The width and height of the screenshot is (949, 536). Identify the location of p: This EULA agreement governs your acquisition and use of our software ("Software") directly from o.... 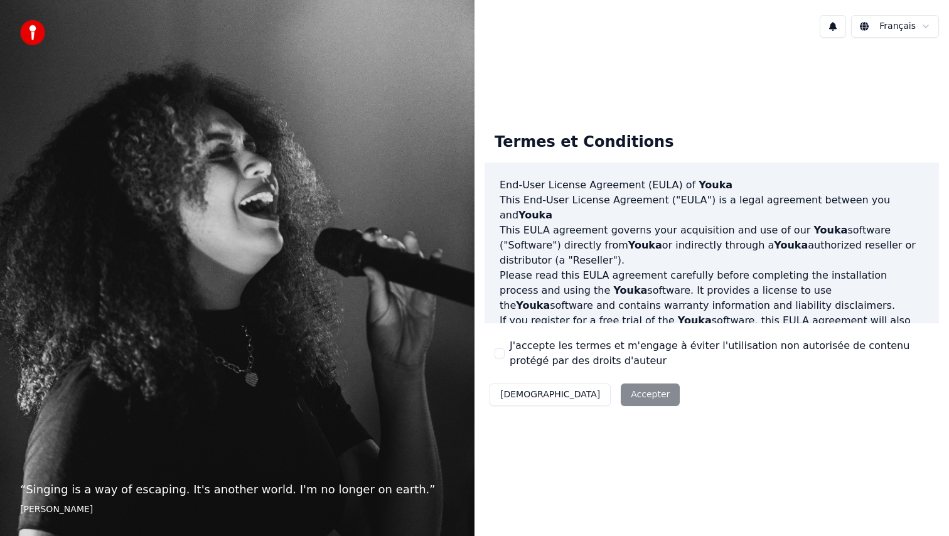
(712, 245).